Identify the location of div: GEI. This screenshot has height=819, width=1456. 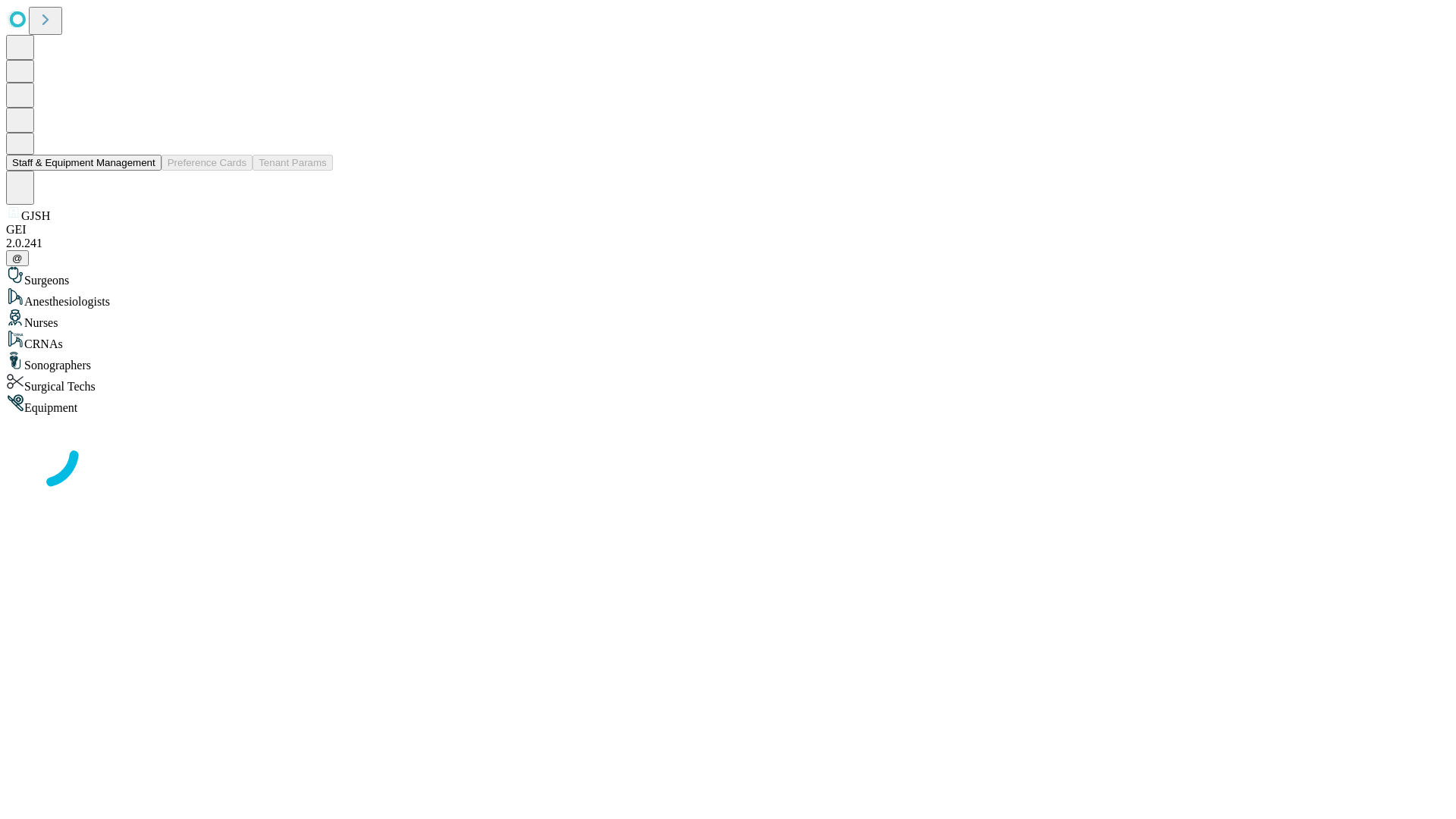
(728, 230).